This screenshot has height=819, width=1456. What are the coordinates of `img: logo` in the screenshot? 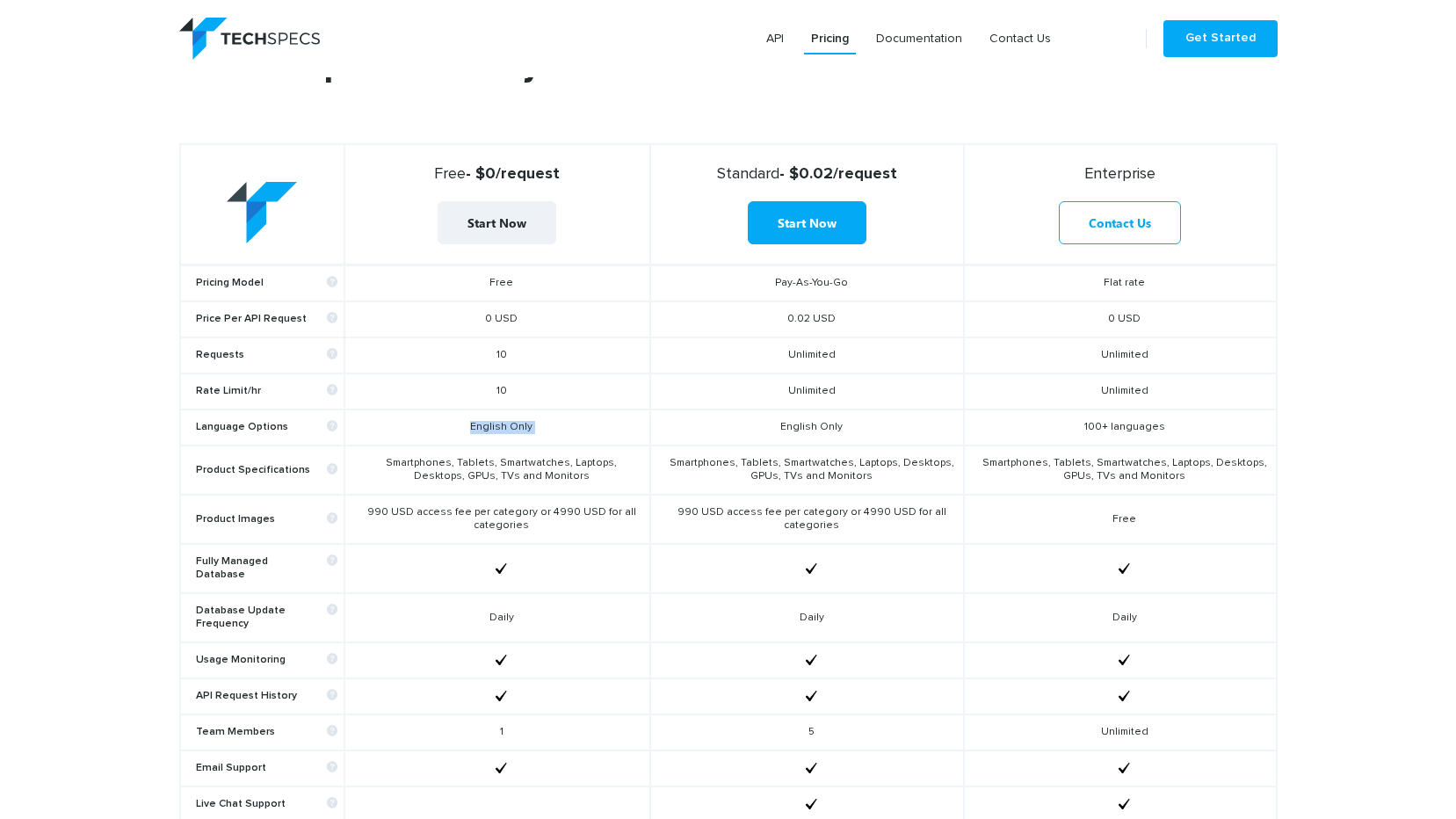 It's located at (250, 38).